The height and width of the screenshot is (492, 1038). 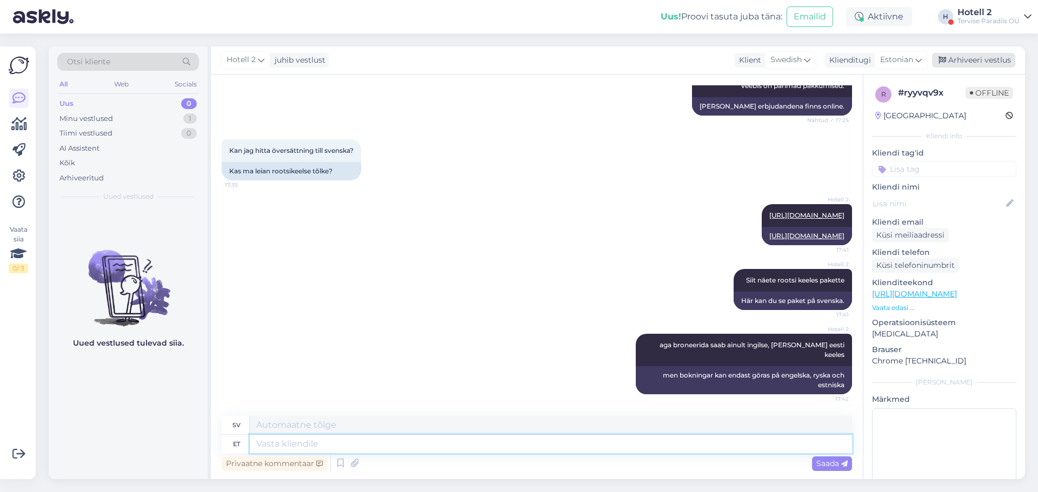 I want to click on div: Klienditugi, so click(x=847, y=60).